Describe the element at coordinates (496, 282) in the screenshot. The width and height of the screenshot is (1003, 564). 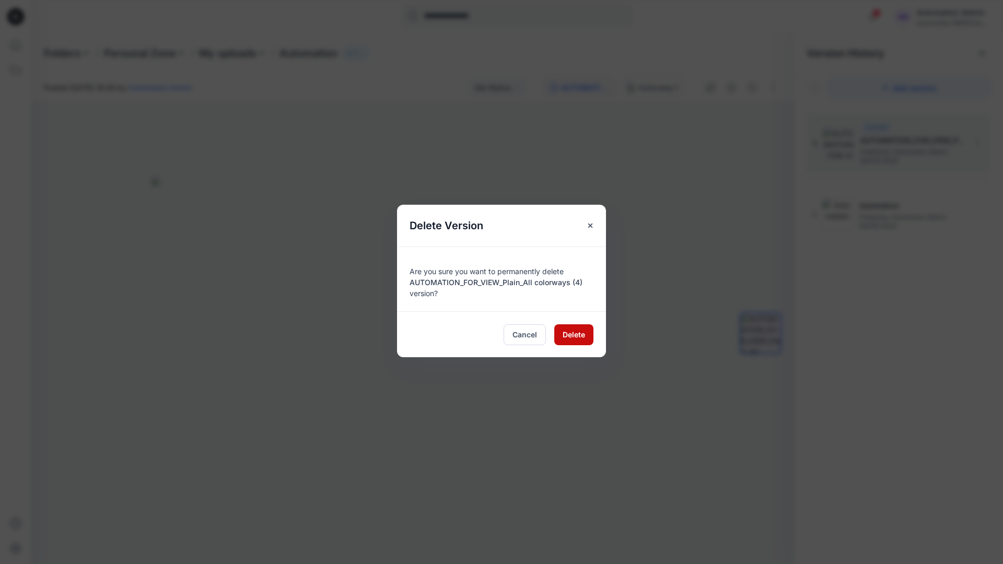
I see `span: AUTOMATION_FOR_VIEW_Plain_All colorways (4)` at that location.